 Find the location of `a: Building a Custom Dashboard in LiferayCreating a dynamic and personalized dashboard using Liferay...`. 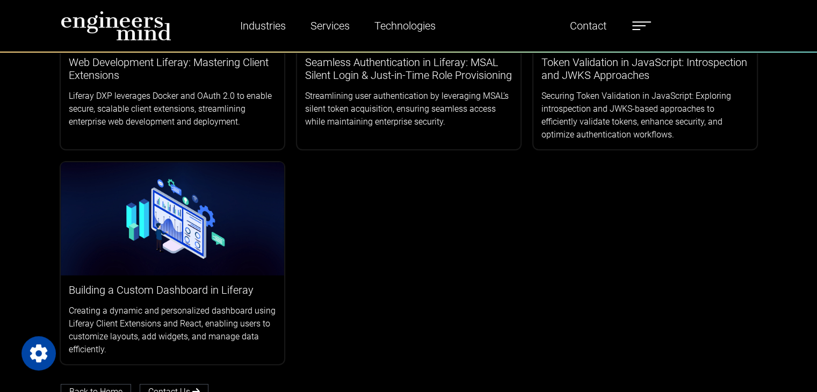

a: Building a Custom Dashboard in LiferayCreating a dynamic and personalized dashboard using Liferay... is located at coordinates (172, 288).